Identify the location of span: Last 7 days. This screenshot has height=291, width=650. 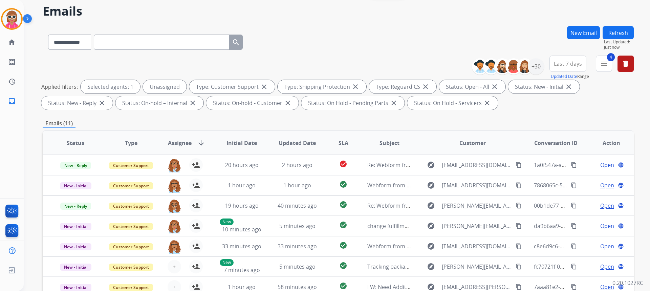
(567, 64).